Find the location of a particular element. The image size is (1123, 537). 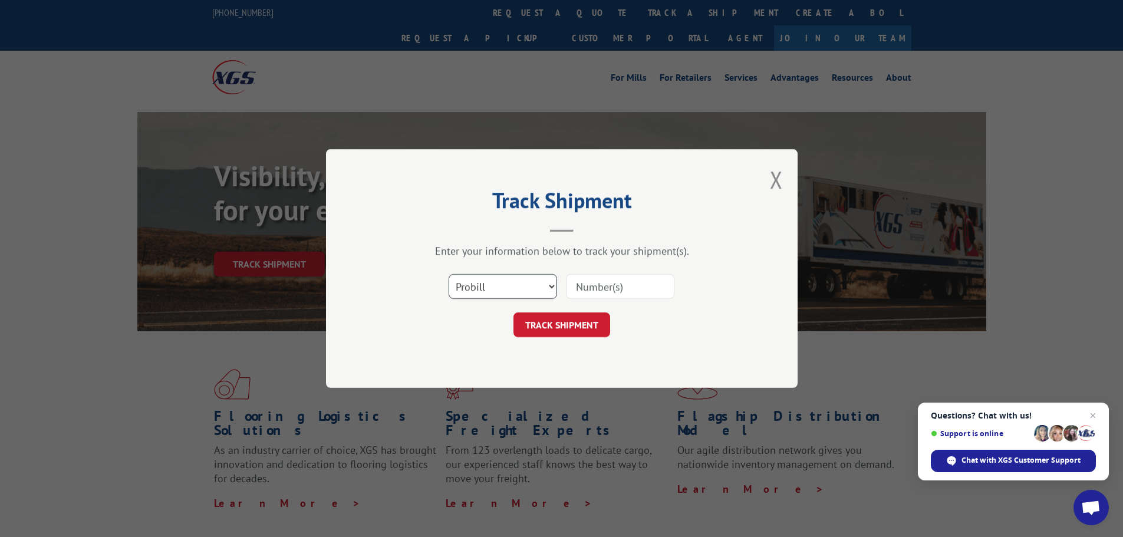

div: Enter your information below to track your shipment(s). is located at coordinates (562, 251).